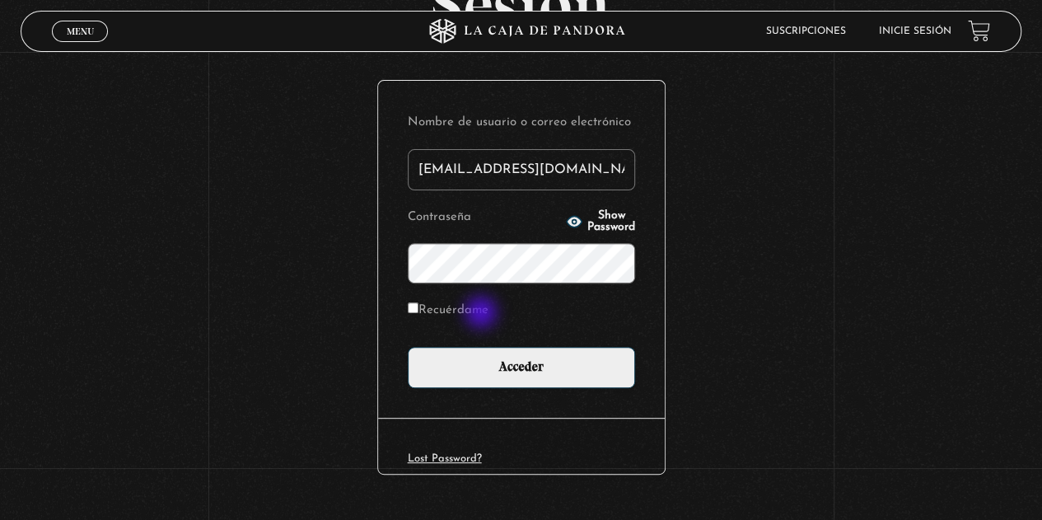  What do you see at coordinates (979, 30) in the screenshot?
I see `a: View your shopping cart` at bounding box center [979, 30].